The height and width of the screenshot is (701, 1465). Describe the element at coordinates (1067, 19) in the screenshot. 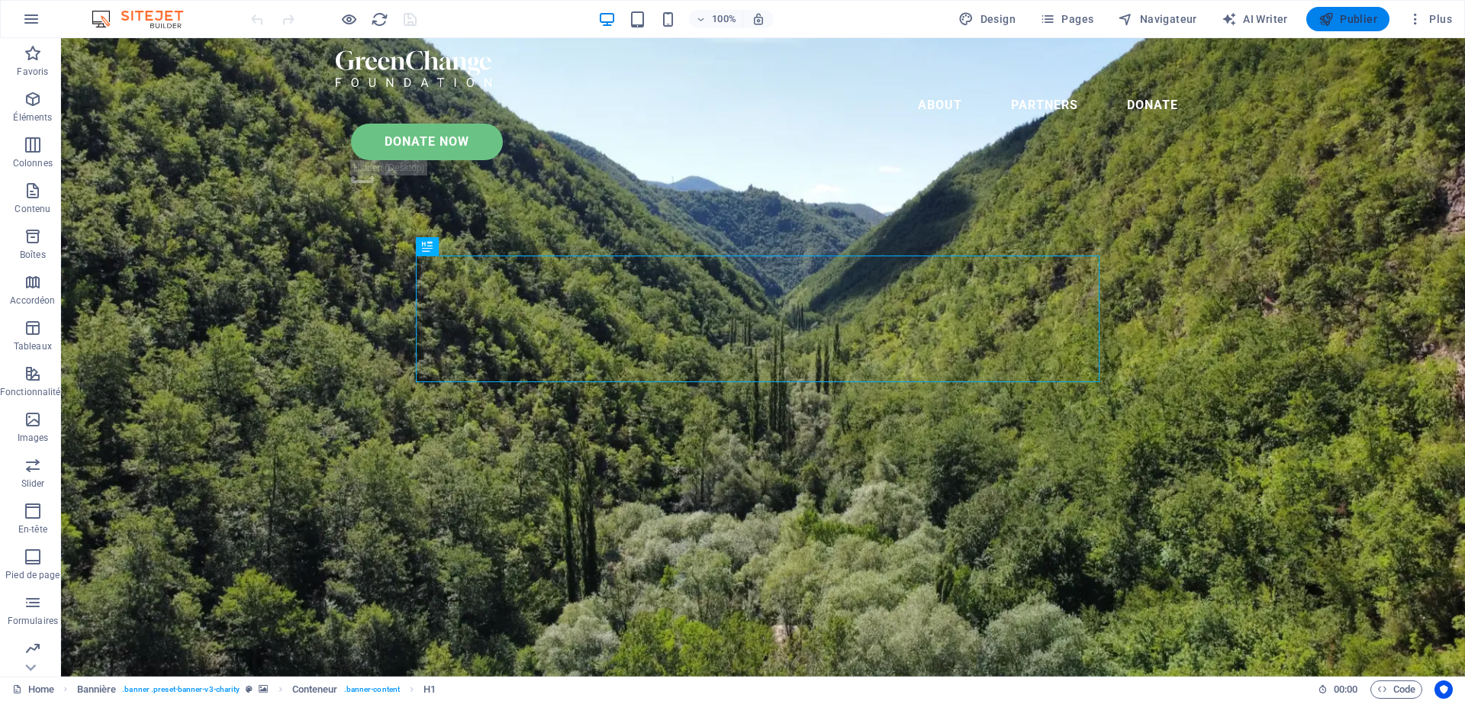

I see `button: Pages` at that location.